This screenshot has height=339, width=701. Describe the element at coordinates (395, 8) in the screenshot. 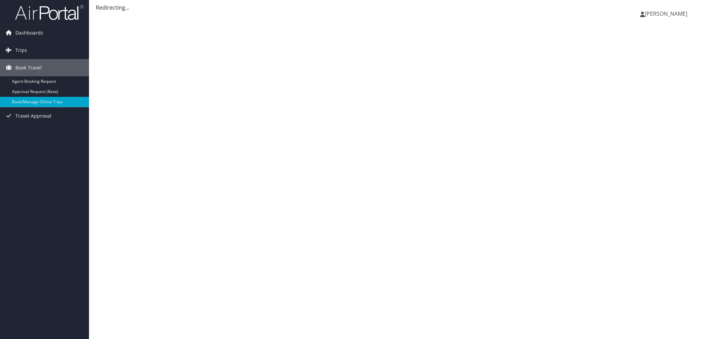

I see `div: Redirecting...` at that location.